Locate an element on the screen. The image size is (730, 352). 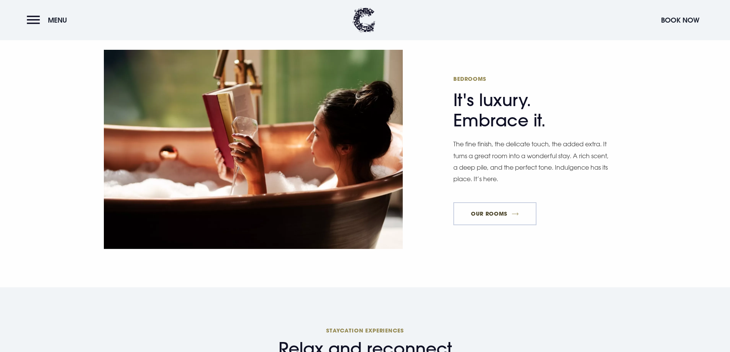
p: The fine finish, the delicate touch, the added extra. It turns a great room into a wonderful stay... is located at coordinates (532, 162).